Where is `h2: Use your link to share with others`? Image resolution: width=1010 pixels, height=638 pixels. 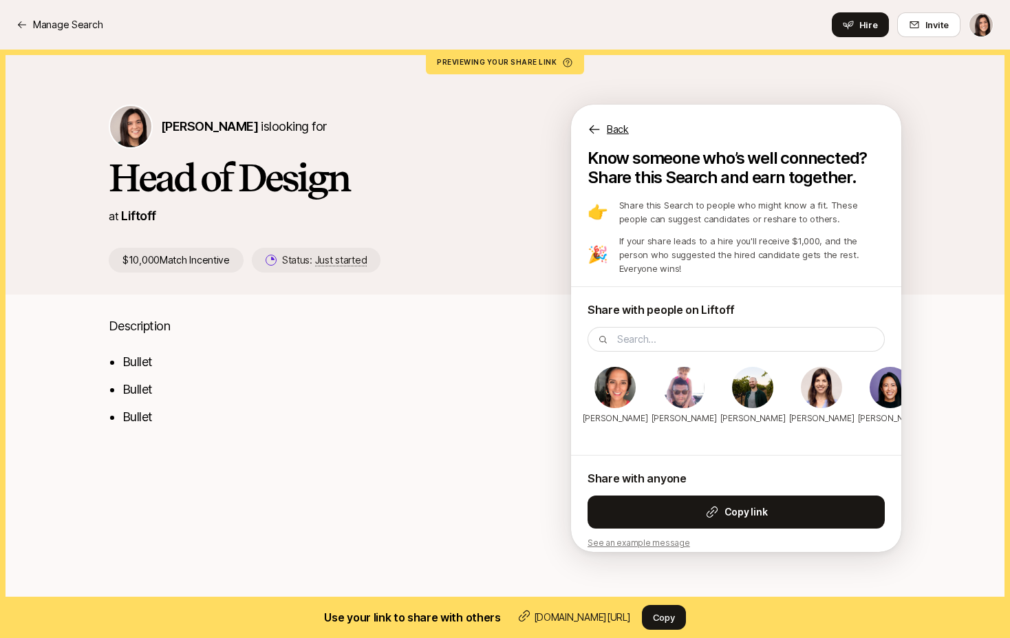
h2: Use your link to share with others is located at coordinates (412, 617).